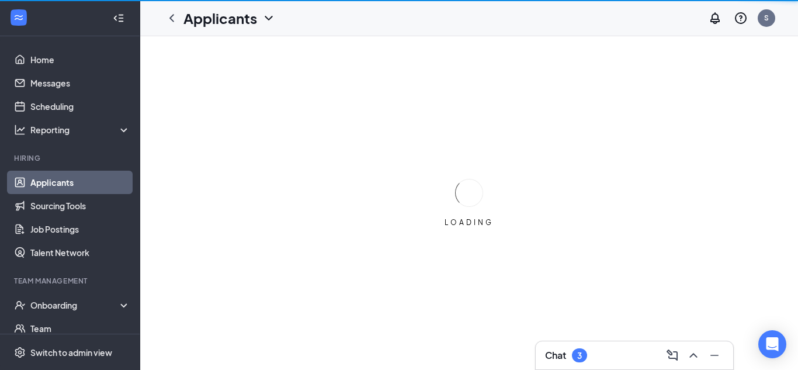  I want to click on h1: Applicants, so click(220, 18).